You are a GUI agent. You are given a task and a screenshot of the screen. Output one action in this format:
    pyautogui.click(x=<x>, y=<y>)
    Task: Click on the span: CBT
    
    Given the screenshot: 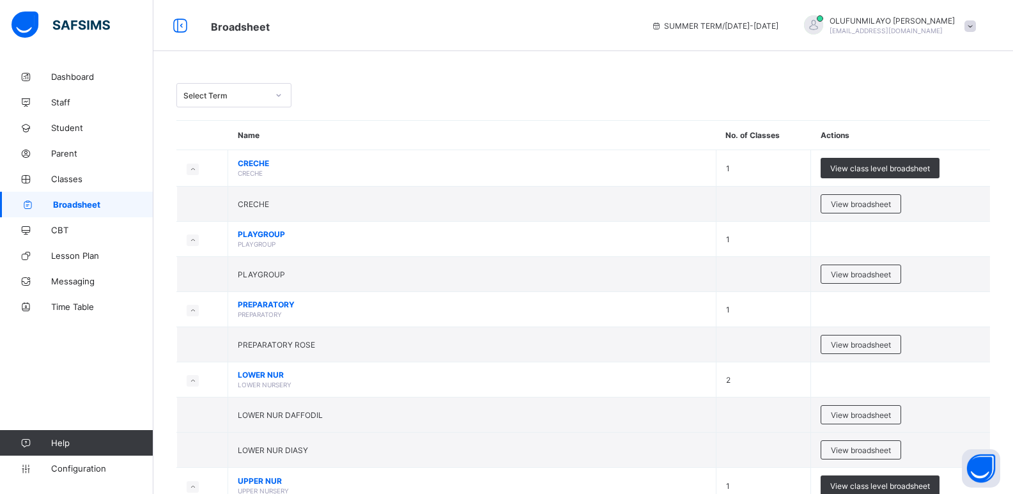 What is the action you would take?
    pyautogui.click(x=102, y=230)
    